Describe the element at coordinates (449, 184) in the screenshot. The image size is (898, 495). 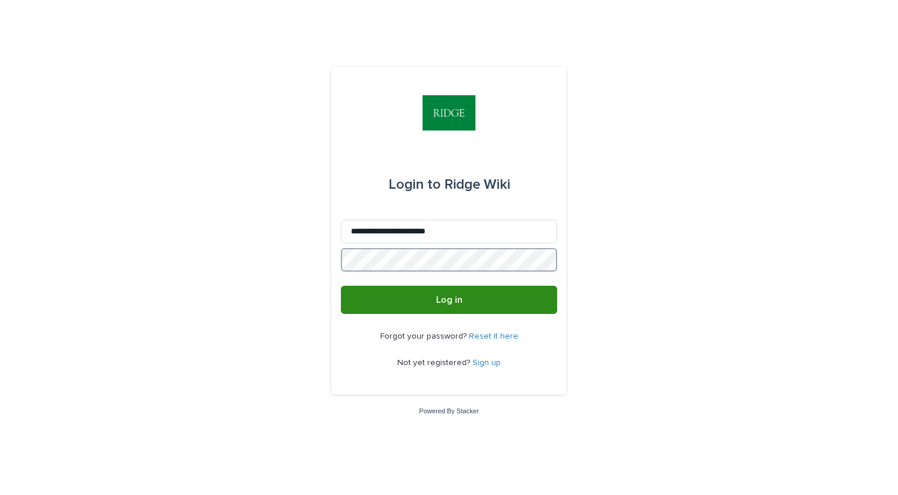
I see `div: Ridge Wiki` at that location.